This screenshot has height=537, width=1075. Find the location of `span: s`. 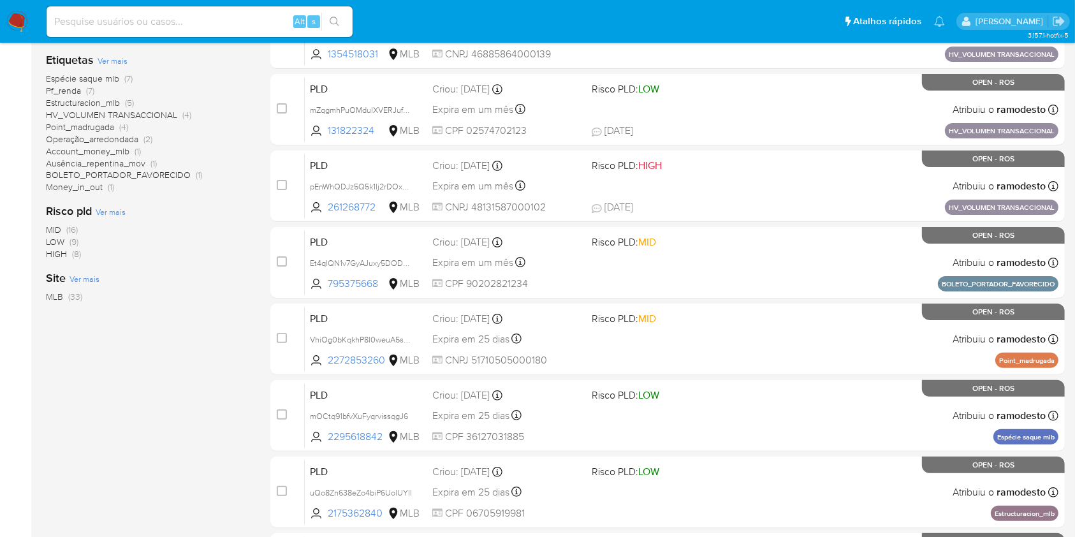

span: s is located at coordinates (314, 21).